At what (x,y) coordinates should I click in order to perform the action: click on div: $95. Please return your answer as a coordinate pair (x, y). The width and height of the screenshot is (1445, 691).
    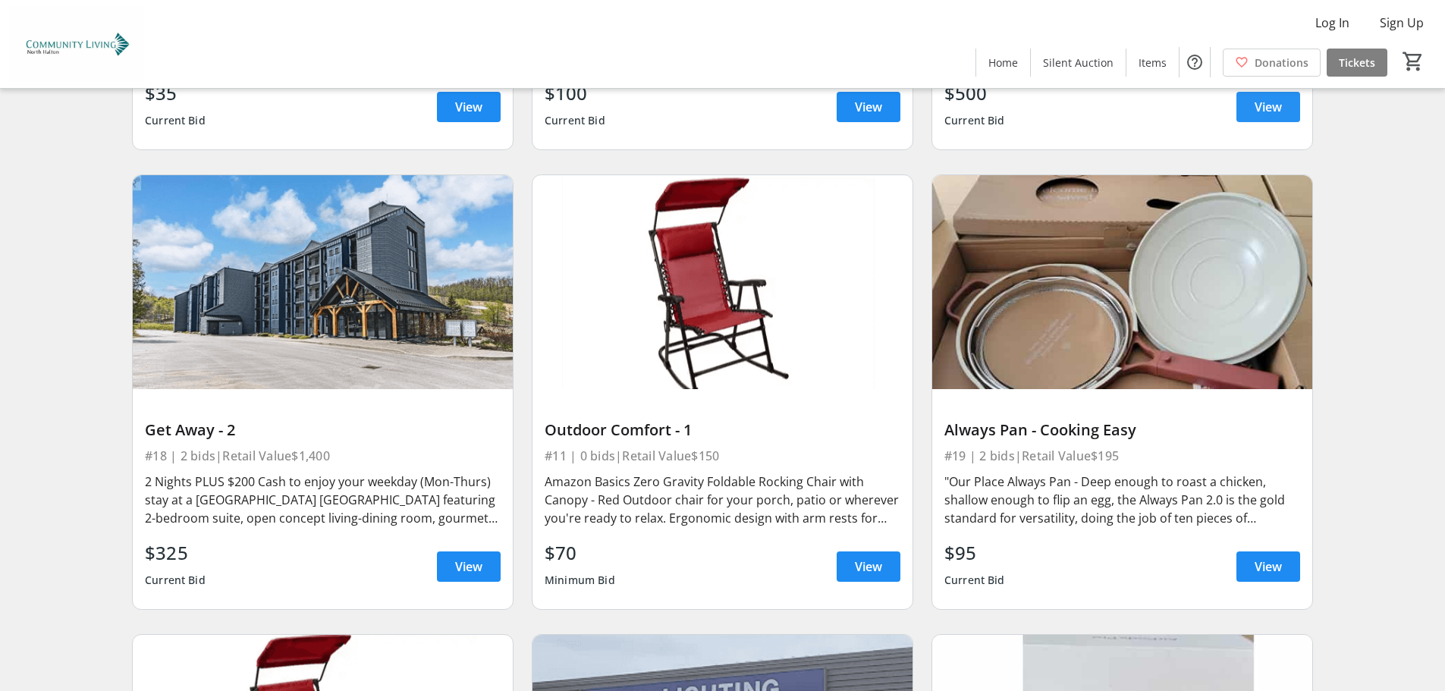
    Looking at the image, I should click on (974, 553).